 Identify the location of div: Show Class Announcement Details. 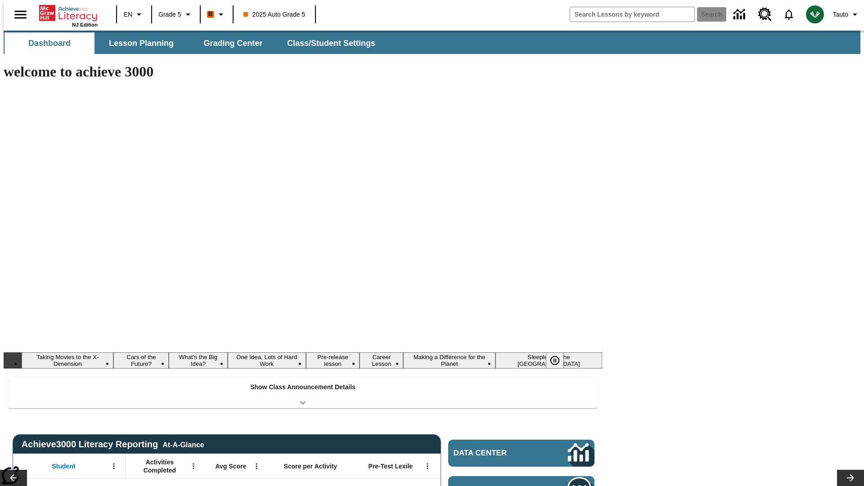
(303, 392).